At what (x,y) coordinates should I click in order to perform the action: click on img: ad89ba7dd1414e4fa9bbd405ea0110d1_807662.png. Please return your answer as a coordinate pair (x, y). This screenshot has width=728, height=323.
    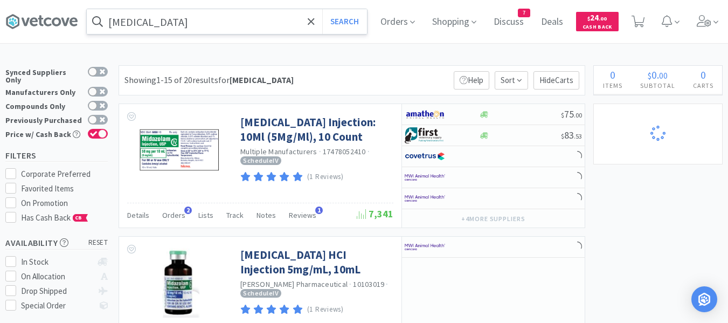
    Looking at the image, I should click on (181, 150).